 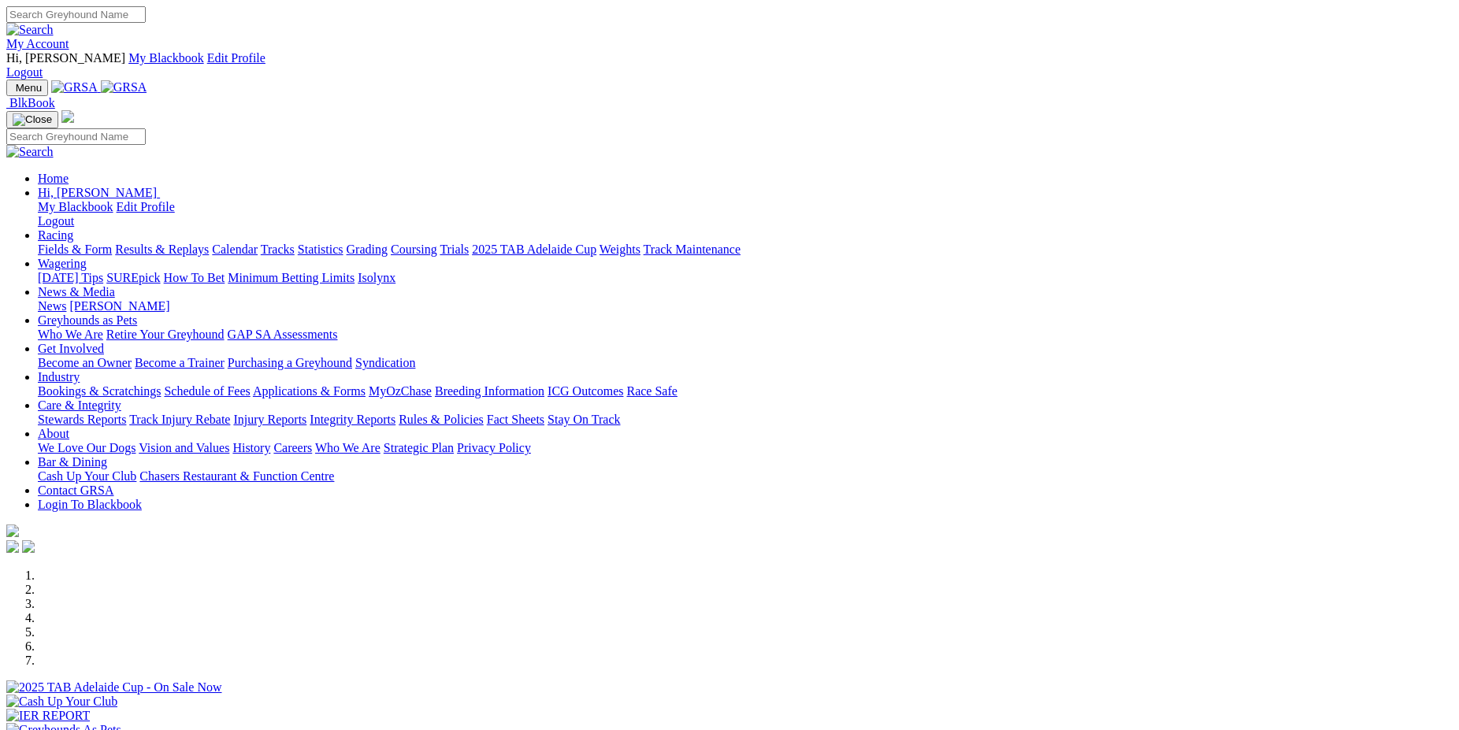 I want to click on a: BlkBook, so click(x=31, y=102).